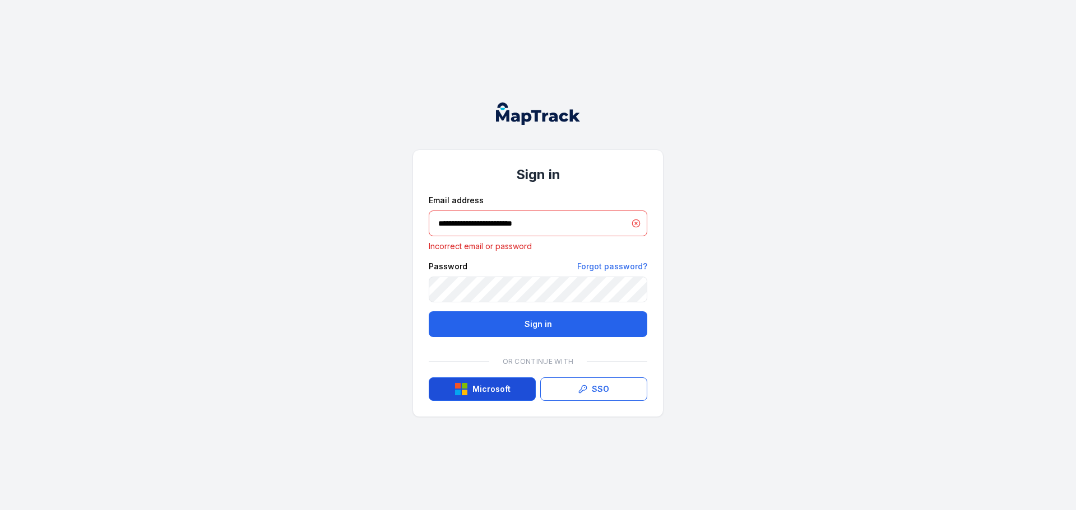  What do you see at coordinates (448, 267) in the screenshot?
I see `label: Password` at bounding box center [448, 267].